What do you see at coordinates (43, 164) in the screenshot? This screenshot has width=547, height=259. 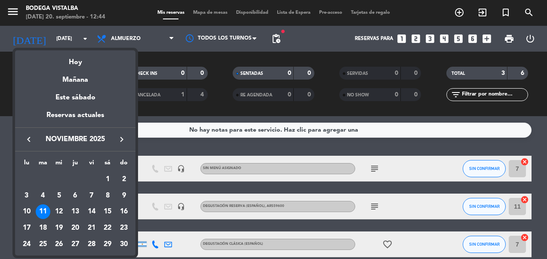 I see `th: martes` at bounding box center [43, 164].